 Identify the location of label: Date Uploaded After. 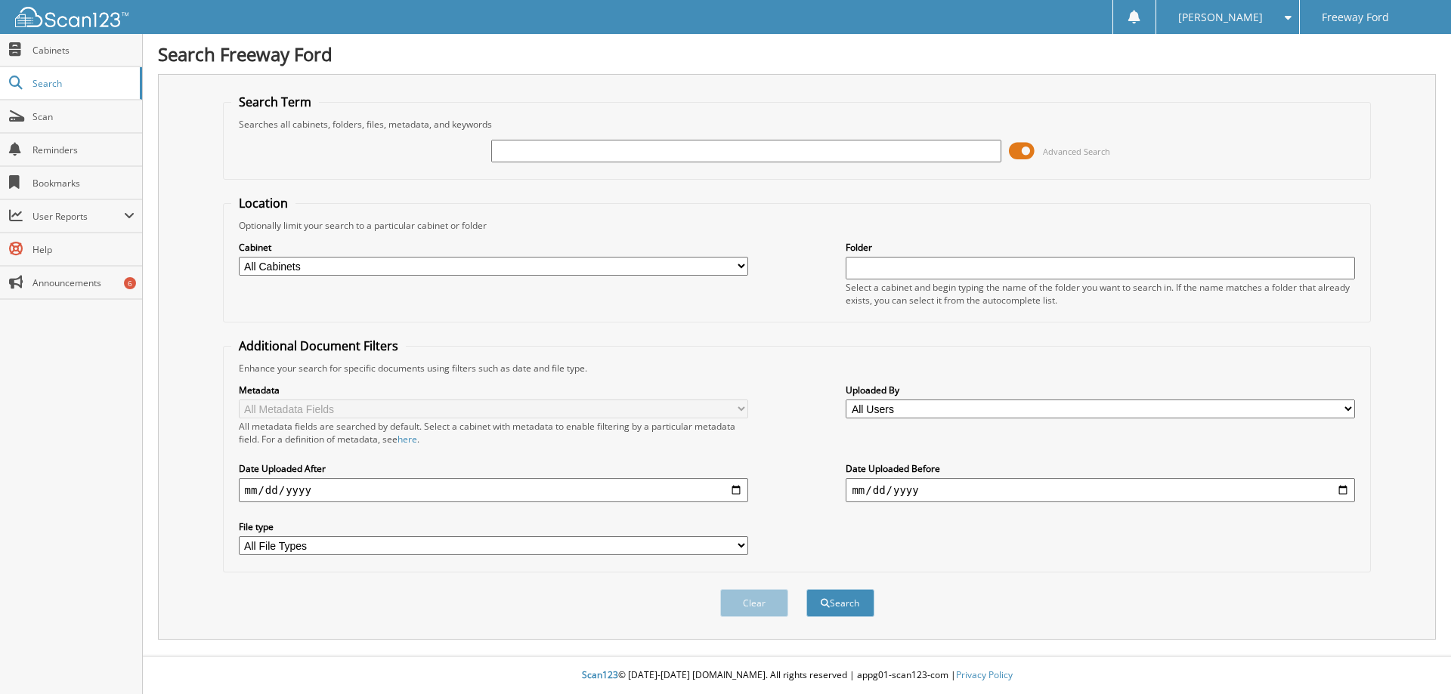
(493, 468).